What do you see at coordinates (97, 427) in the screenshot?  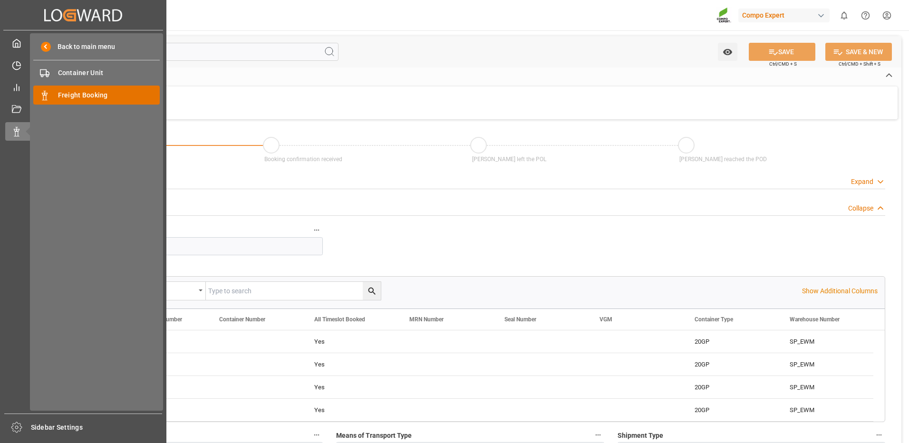 I see `span: Sidebar Settings` at bounding box center [97, 427].